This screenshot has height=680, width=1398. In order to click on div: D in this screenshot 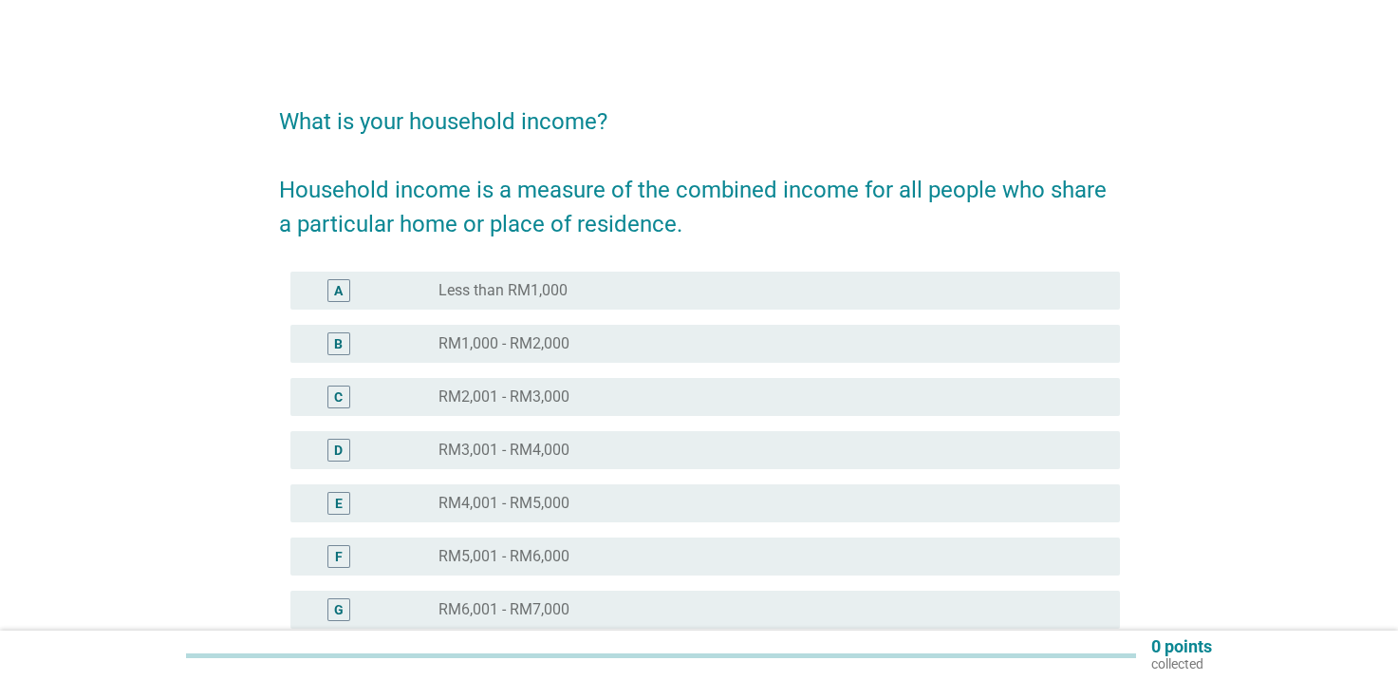, I will do `click(338, 450)`.